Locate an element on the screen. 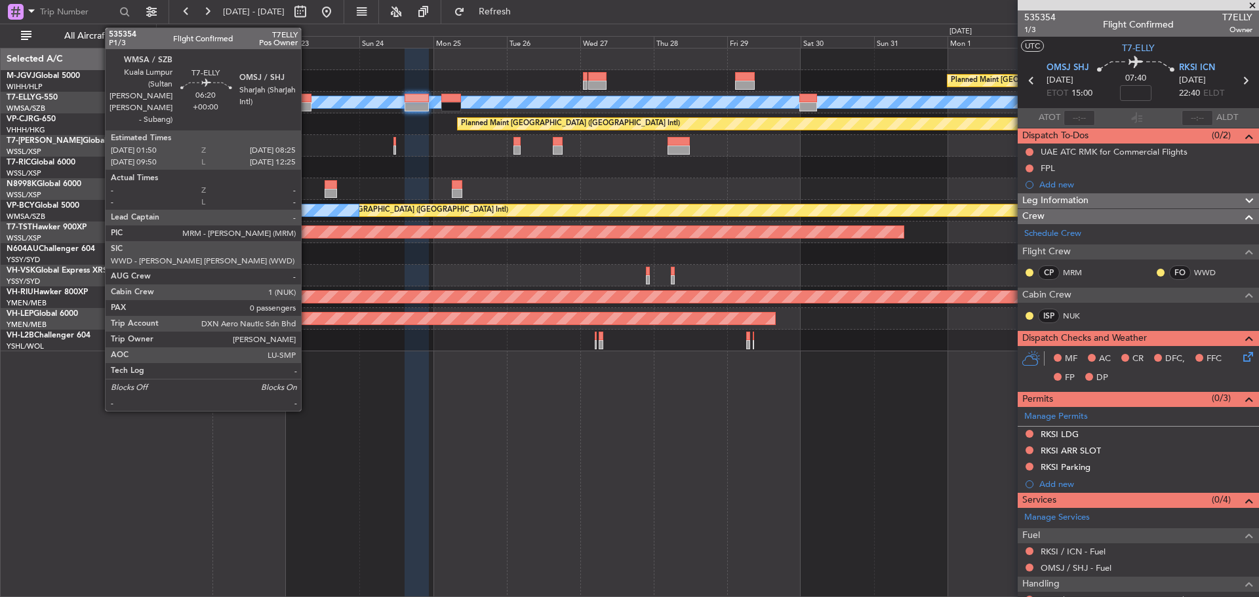  span: ETOT is located at coordinates (1057, 94).